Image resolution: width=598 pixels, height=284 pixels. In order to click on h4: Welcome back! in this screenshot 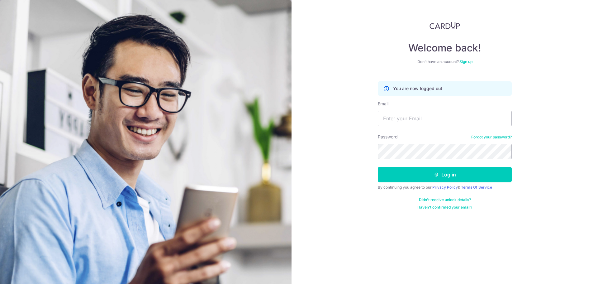, I will do `click(445, 48)`.